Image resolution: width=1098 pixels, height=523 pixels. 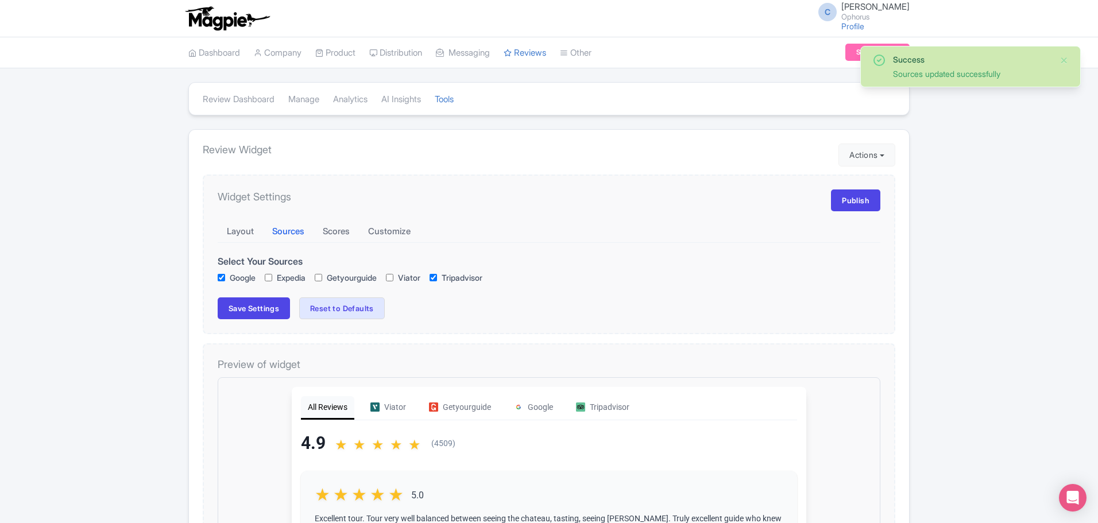 What do you see at coordinates (255, 197) in the screenshot?
I see `h4: Widget Settings` at bounding box center [255, 197].